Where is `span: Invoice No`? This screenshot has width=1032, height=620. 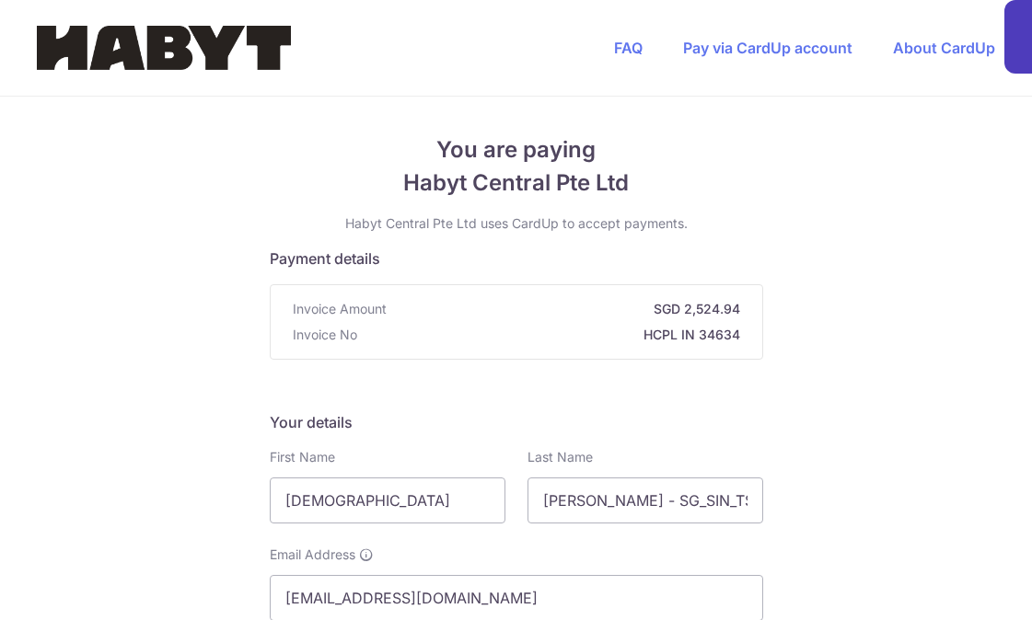 span: Invoice No is located at coordinates (325, 335).